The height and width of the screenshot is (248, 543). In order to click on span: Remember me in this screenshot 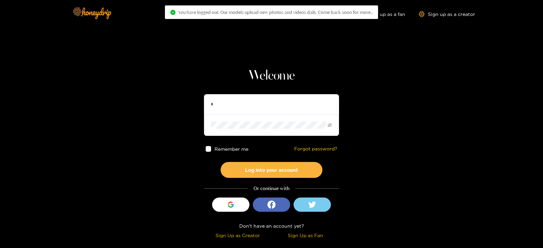, I will do `click(232, 149)`.